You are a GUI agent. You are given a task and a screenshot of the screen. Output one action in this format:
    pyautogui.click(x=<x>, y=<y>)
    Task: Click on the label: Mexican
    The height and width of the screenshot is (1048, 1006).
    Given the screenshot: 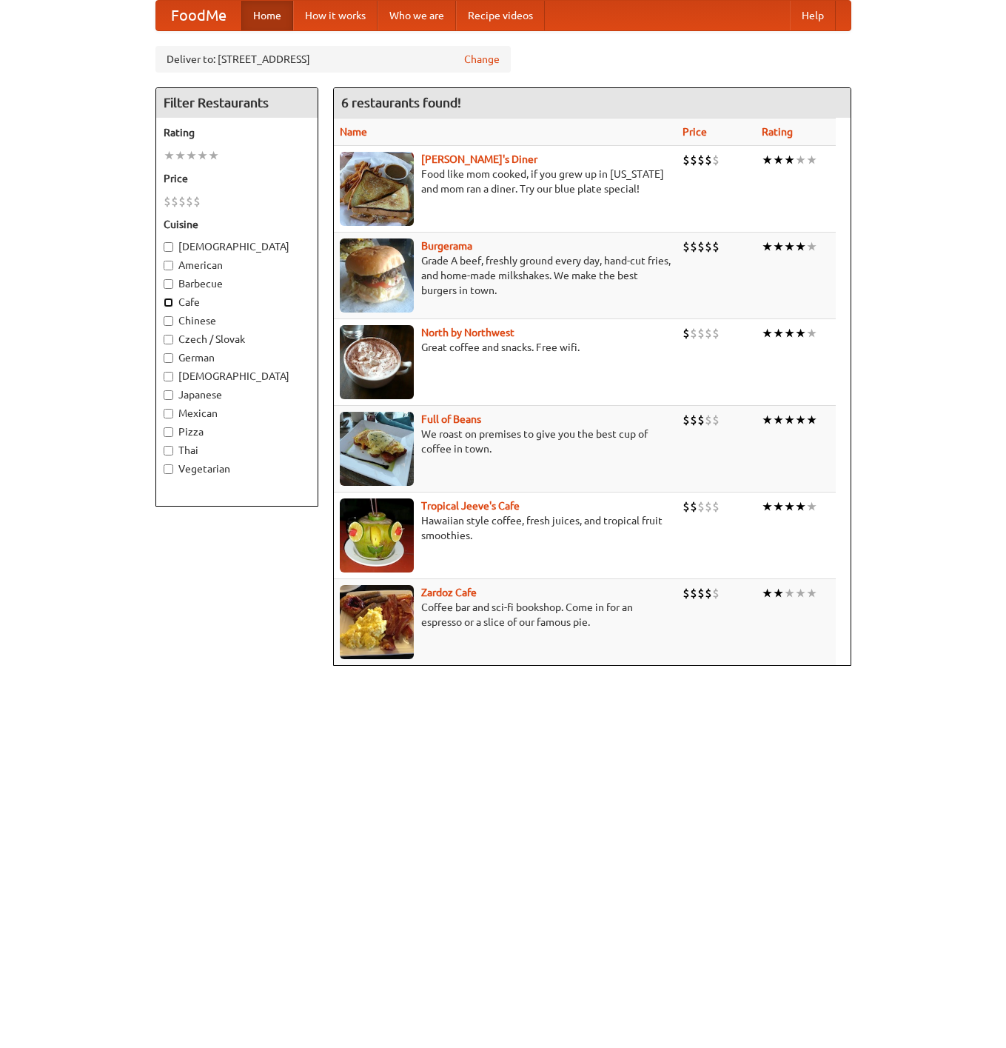 What is the action you would take?
    pyautogui.click(x=237, y=413)
    